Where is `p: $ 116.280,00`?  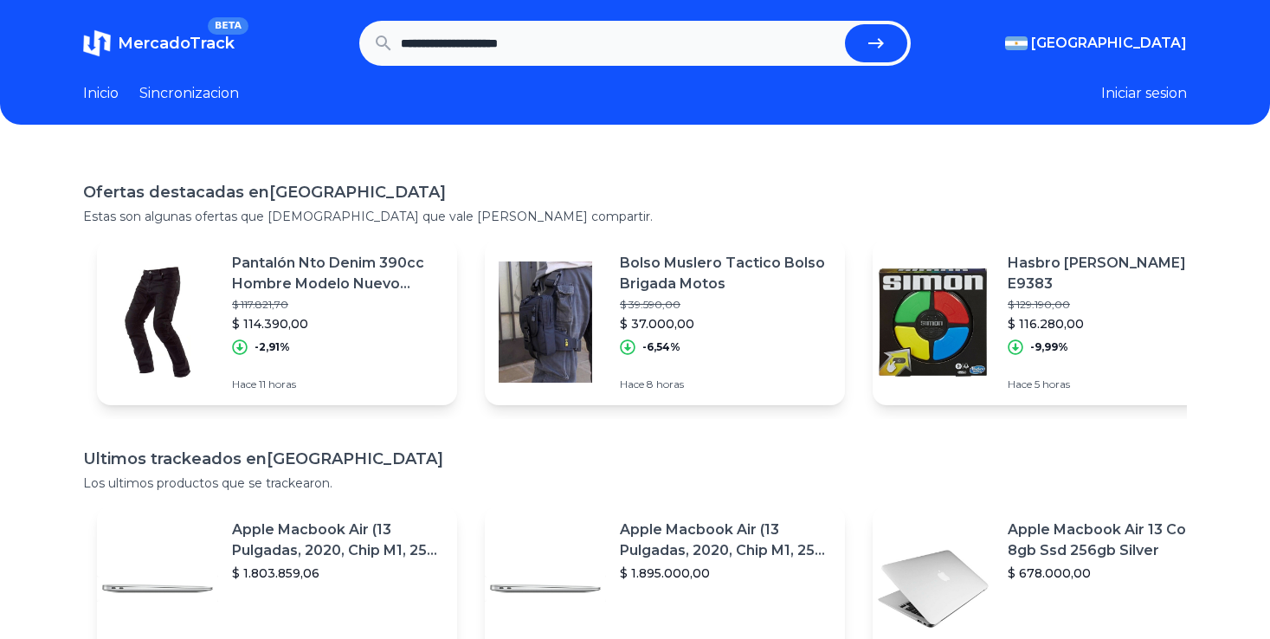
p: $ 116.280,00 is located at coordinates (1113, 324).